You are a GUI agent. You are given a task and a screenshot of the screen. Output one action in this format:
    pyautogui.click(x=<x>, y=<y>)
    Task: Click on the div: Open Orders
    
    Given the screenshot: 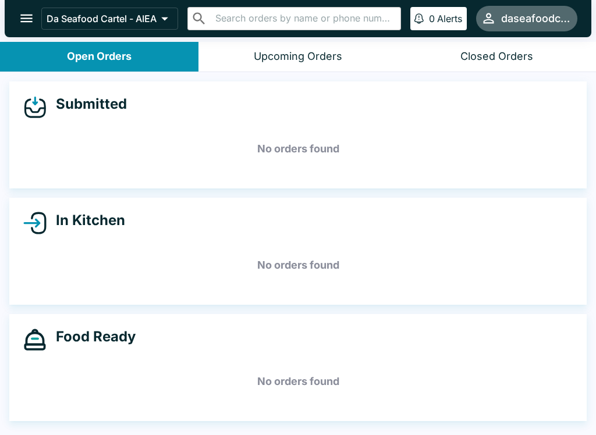 What is the action you would take?
    pyautogui.click(x=99, y=56)
    